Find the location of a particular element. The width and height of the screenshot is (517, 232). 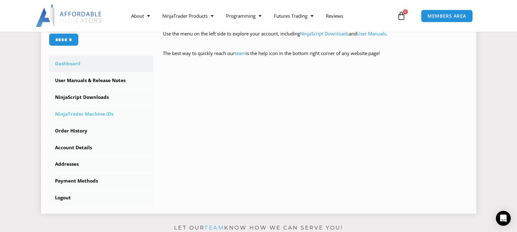

p: Use the menu on the left side to explore your account, including and . is located at coordinates (315, 38).